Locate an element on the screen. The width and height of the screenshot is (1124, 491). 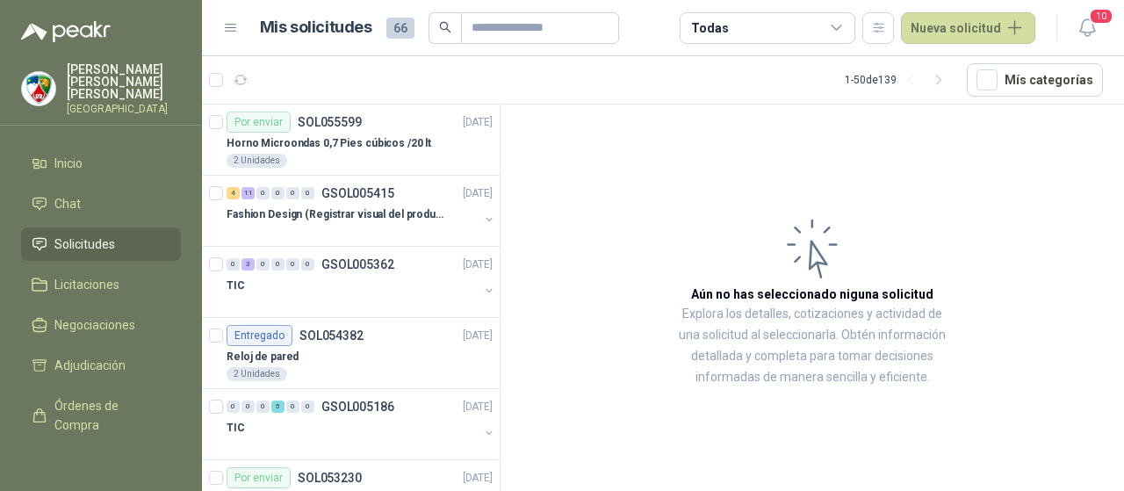
p: Reloj de pared is located at coordinates (263, 356).